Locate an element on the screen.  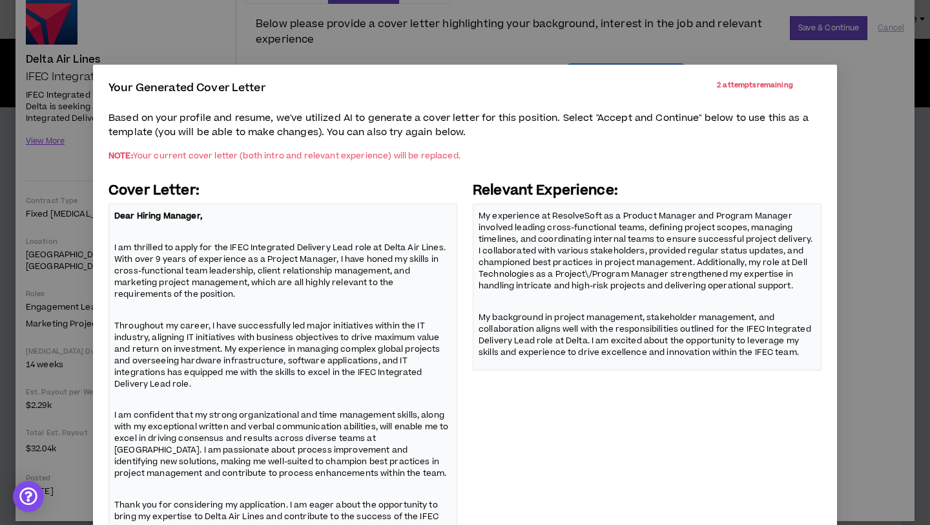
p: Based on your profile and resume, we've utilized AI to generate a cover letter for this position.... is located at coordinates (465, 125).